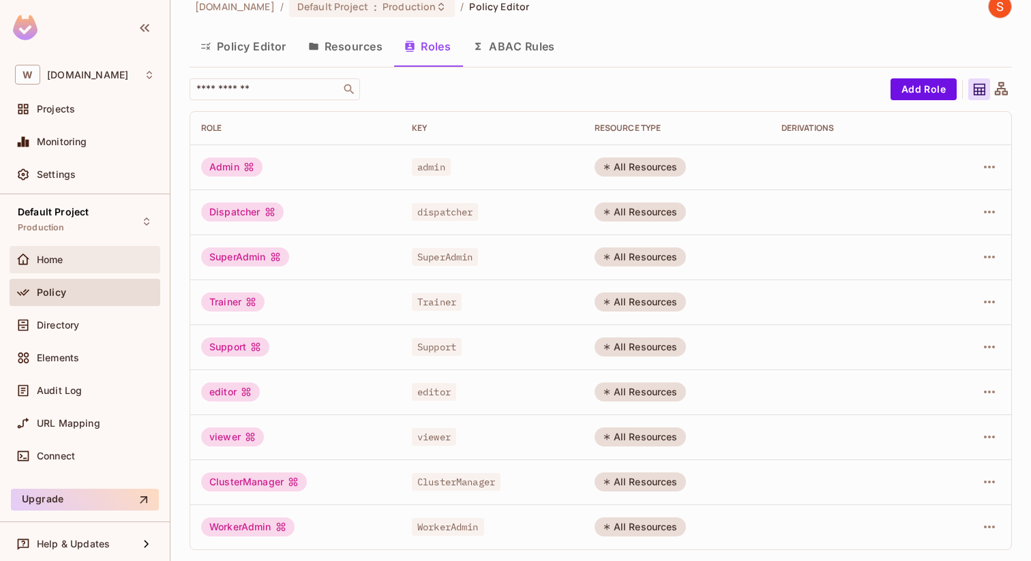 Image resolution: width=1031 pixels, height=561 pixels. I want to click on div: WorkerAdmin, so click(248, 527).